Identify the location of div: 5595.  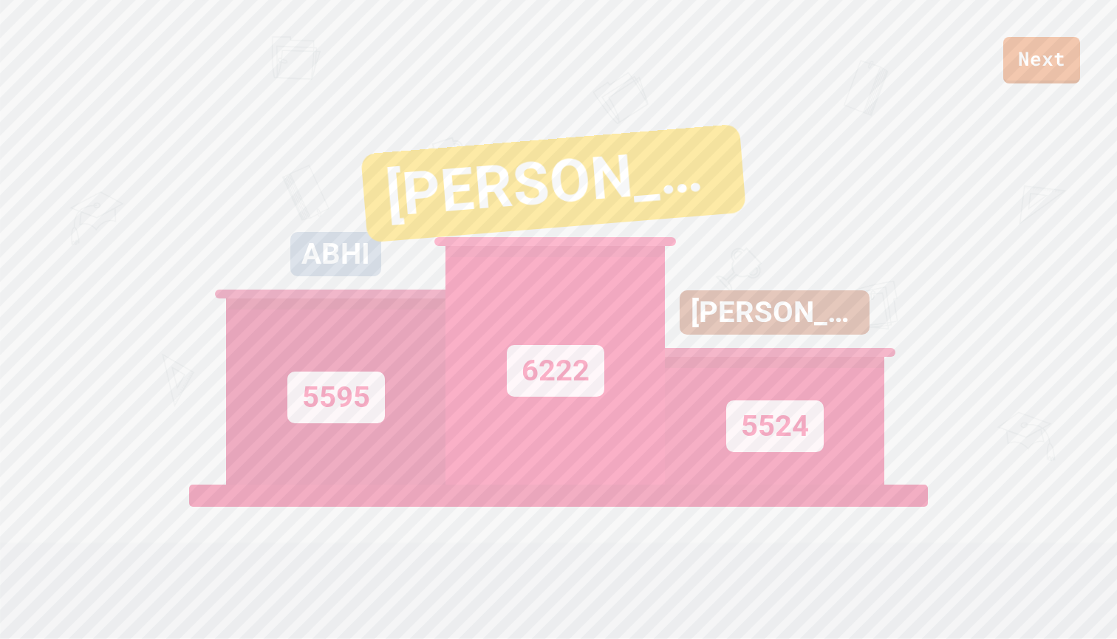
(336, 398).